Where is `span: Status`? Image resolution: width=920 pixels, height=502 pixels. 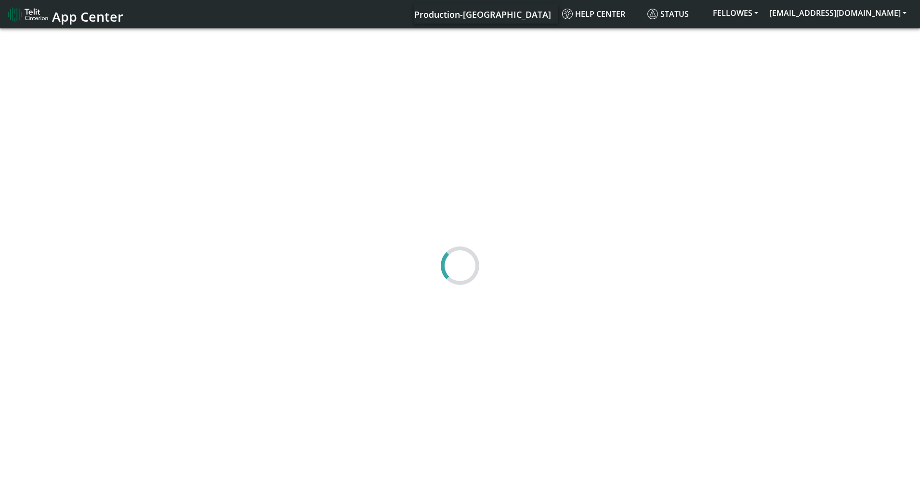
span: Status is located at coordinates (668, 14).